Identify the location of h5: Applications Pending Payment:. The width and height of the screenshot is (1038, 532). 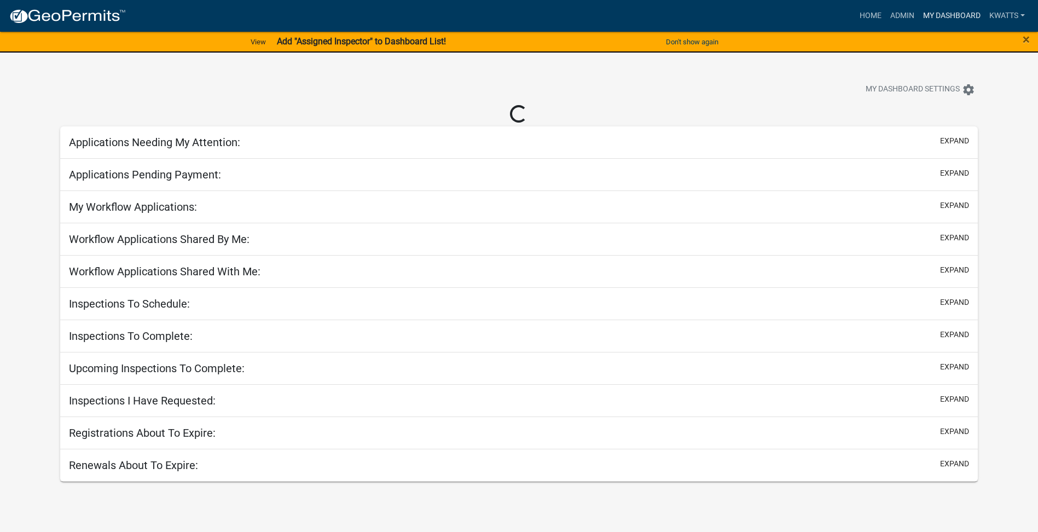
(145, 174).